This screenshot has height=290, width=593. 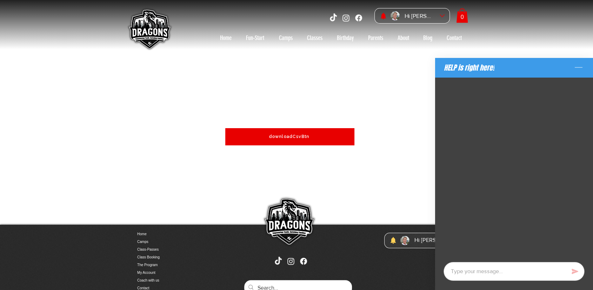 I want to click on a: About, so click(x=403, y=38).